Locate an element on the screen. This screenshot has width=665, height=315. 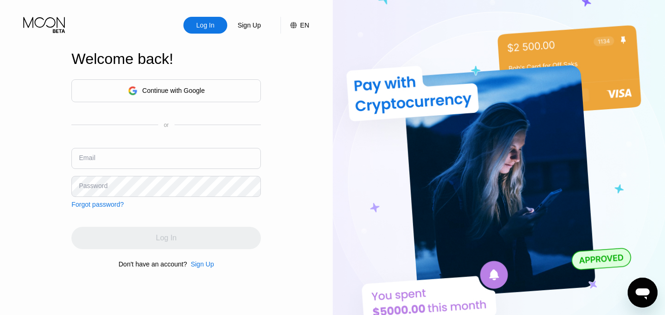
div: Don't have an account? is located at coordinates (153, 264).